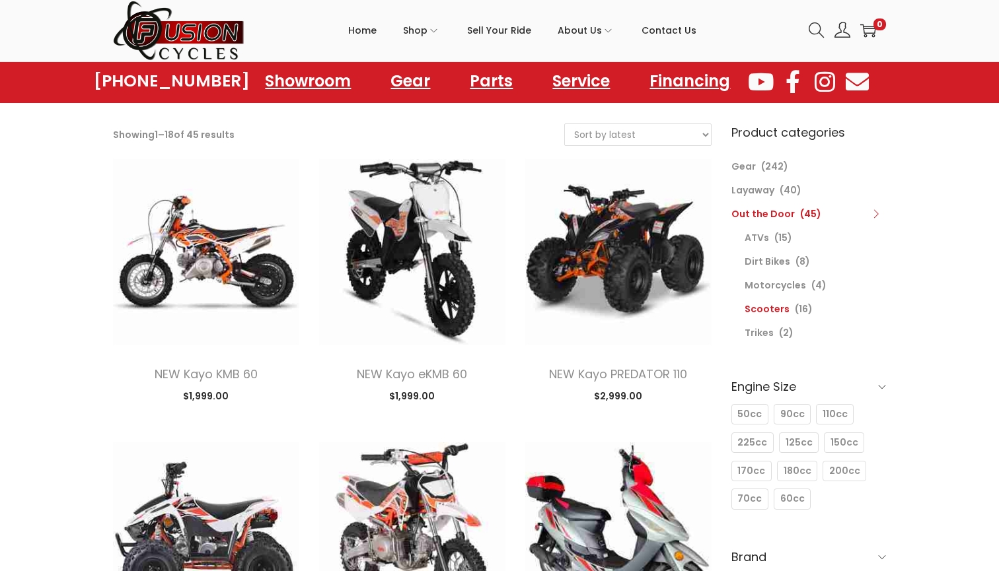 The width and height of the screenshot is (999, 571). Describe the element at coordinates (809, 386) in the screenshot. I see `h6: Engine Size` at that location.